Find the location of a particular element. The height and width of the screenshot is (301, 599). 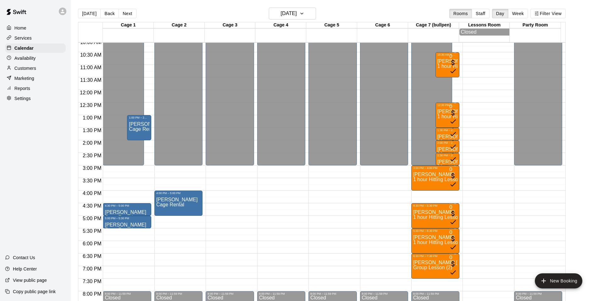

div: Party Room is located at coordinates (535, 25).